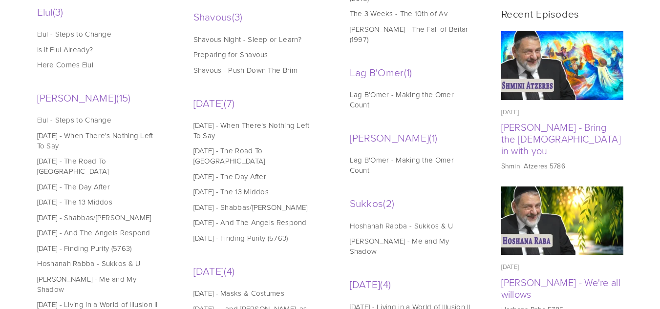 This screenshot has width=660, height=309. Describe the element at coordinates (562, 221) in the screenshot. I see `a: Hoshana Raba - We're all willows` at that location.